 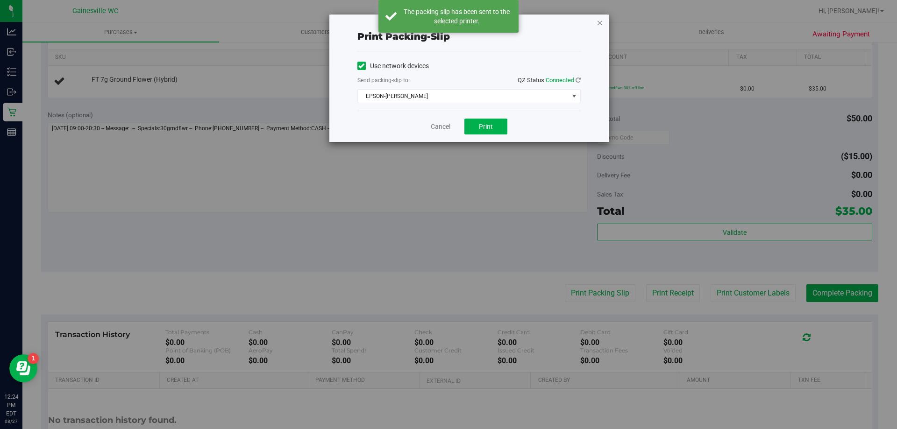 I want to click on span: QZ Status:, so click(x=549, y=80).